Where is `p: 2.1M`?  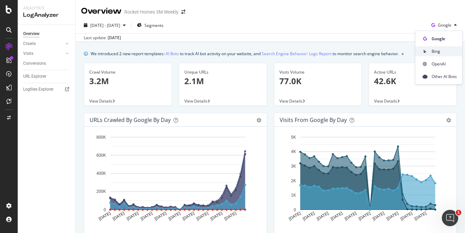 p: 2.1M is located at coordinates (223, 81).